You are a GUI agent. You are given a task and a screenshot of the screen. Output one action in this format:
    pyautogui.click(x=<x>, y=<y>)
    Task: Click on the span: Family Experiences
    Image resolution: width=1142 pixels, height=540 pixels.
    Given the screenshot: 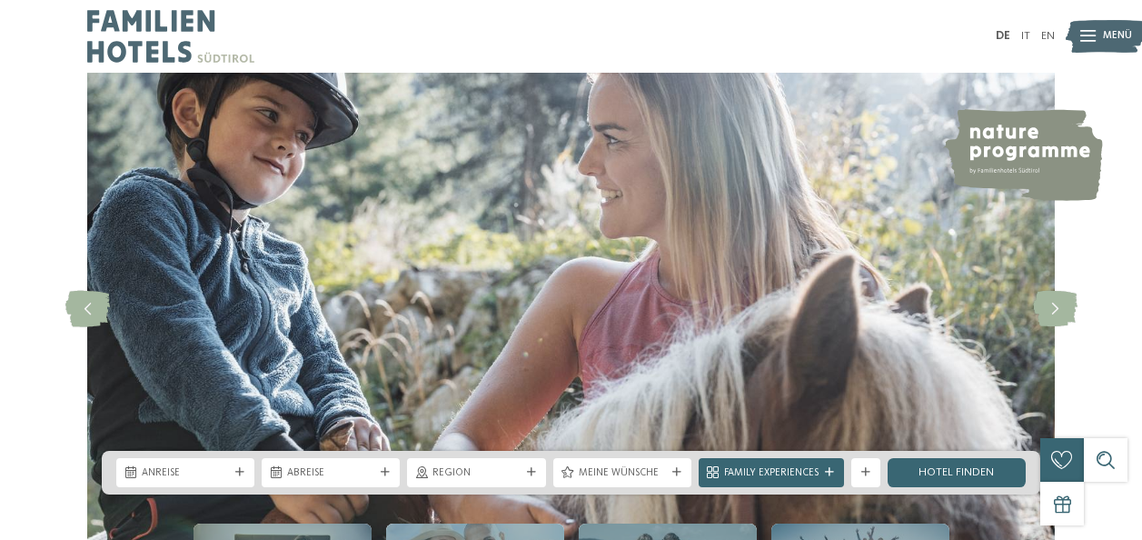 What is the action you would take?
    pyautogui.click(x=772, y=473)
    